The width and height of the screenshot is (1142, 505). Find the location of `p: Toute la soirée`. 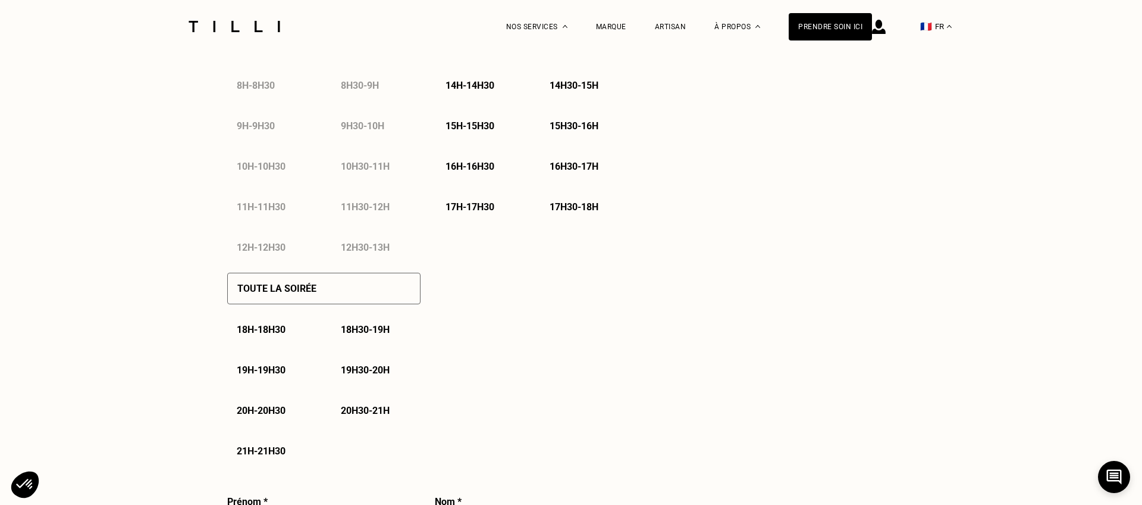

p: Toute la soirée is located at coordinates (277, 288).